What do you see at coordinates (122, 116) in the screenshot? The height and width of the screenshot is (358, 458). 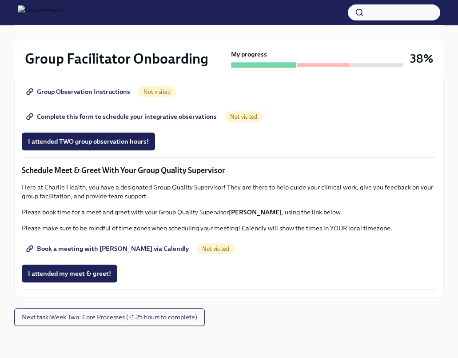 I see `a: Complete this form to schedule your integrative observations` at bounding box center [122, 116].